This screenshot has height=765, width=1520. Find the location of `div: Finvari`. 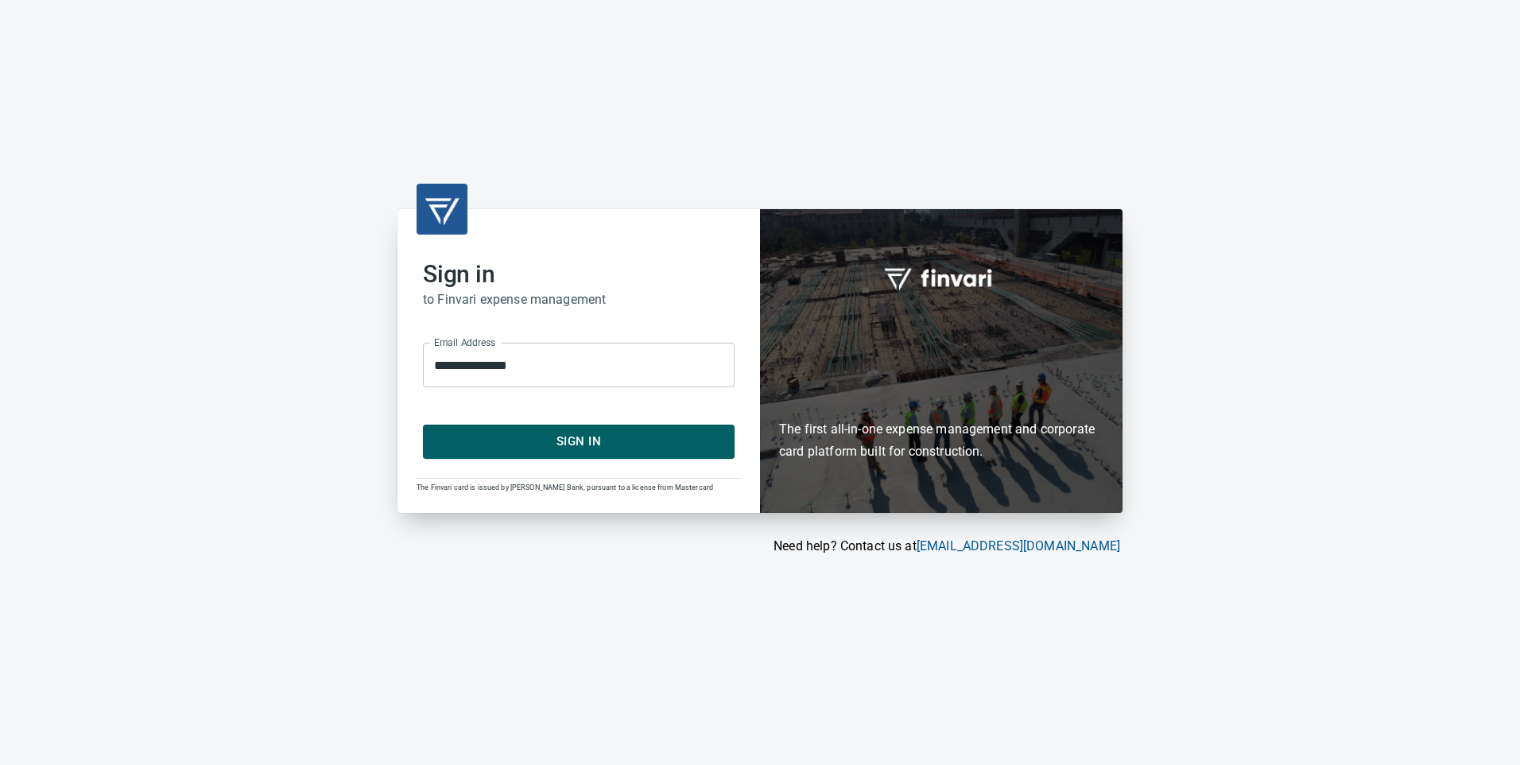

div: Finvari is located at coordinates (941, 360).